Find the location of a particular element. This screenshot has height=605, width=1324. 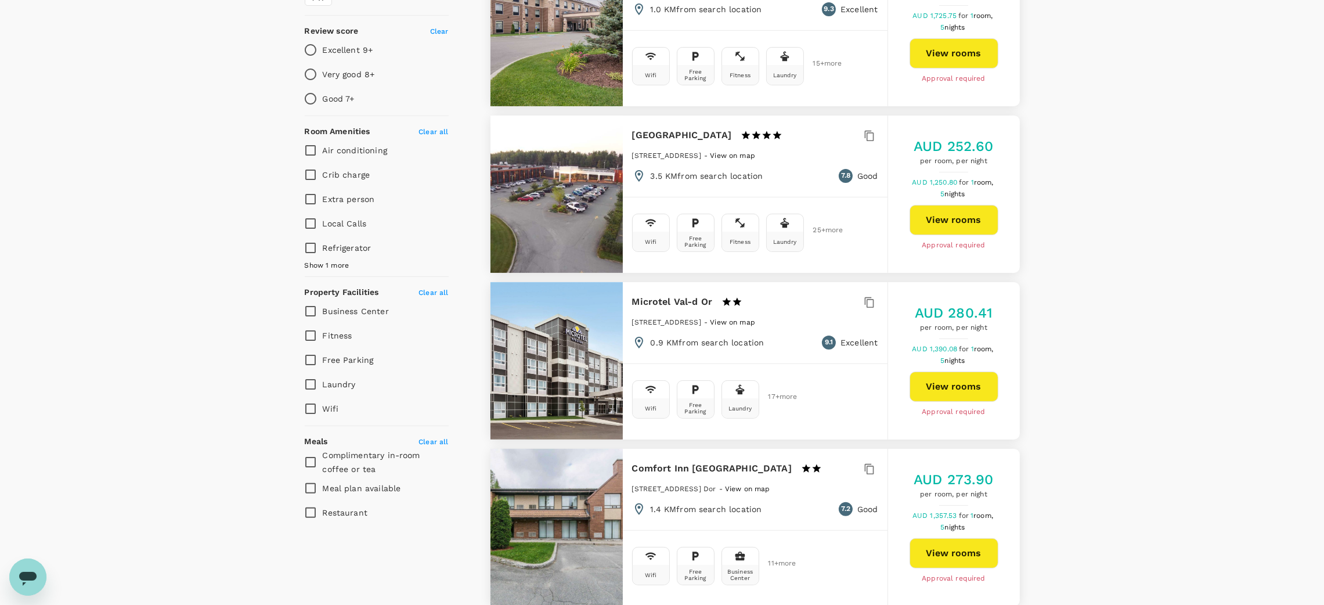

div: Business Center is located at coordinates (740, 575).